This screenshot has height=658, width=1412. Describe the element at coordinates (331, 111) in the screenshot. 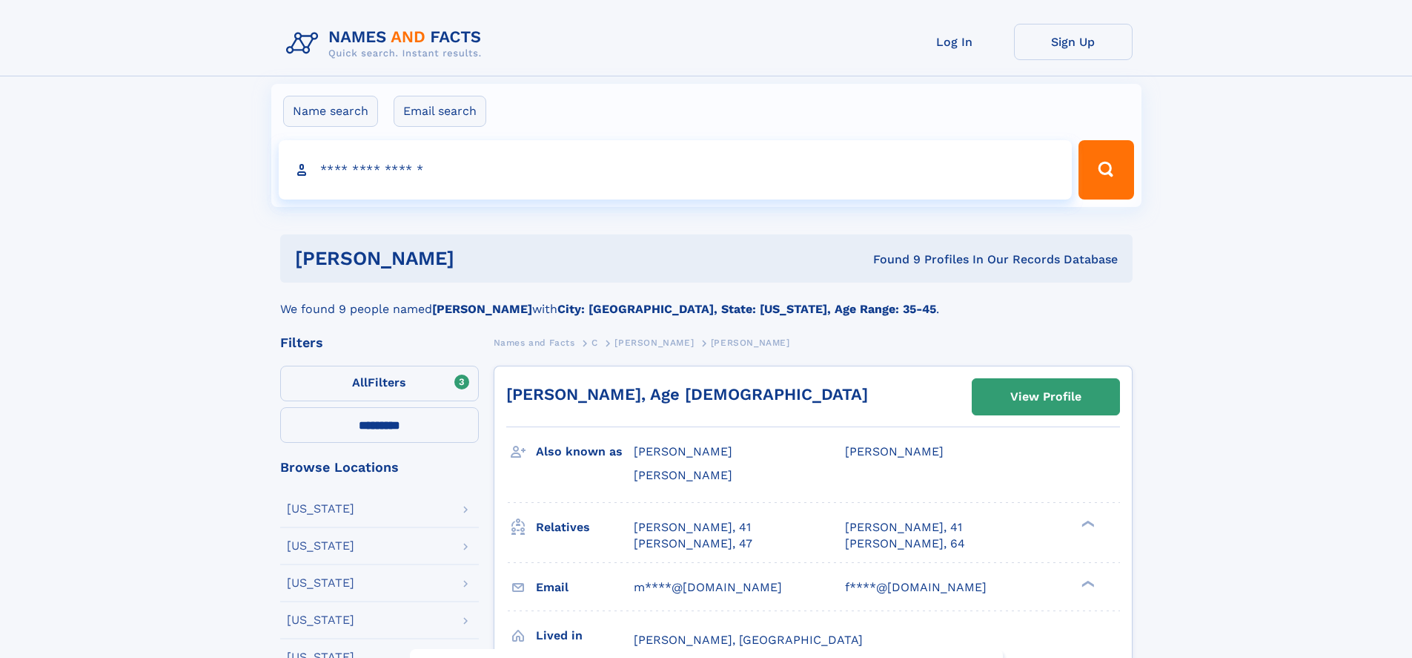

I see `label: Name search` at that location.